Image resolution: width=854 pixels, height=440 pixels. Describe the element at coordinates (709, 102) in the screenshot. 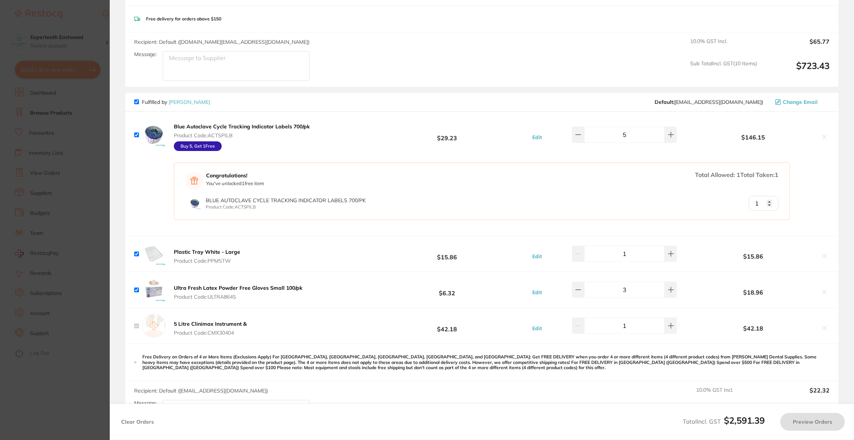

I see `span: save@adamdental.com.au` at that location.